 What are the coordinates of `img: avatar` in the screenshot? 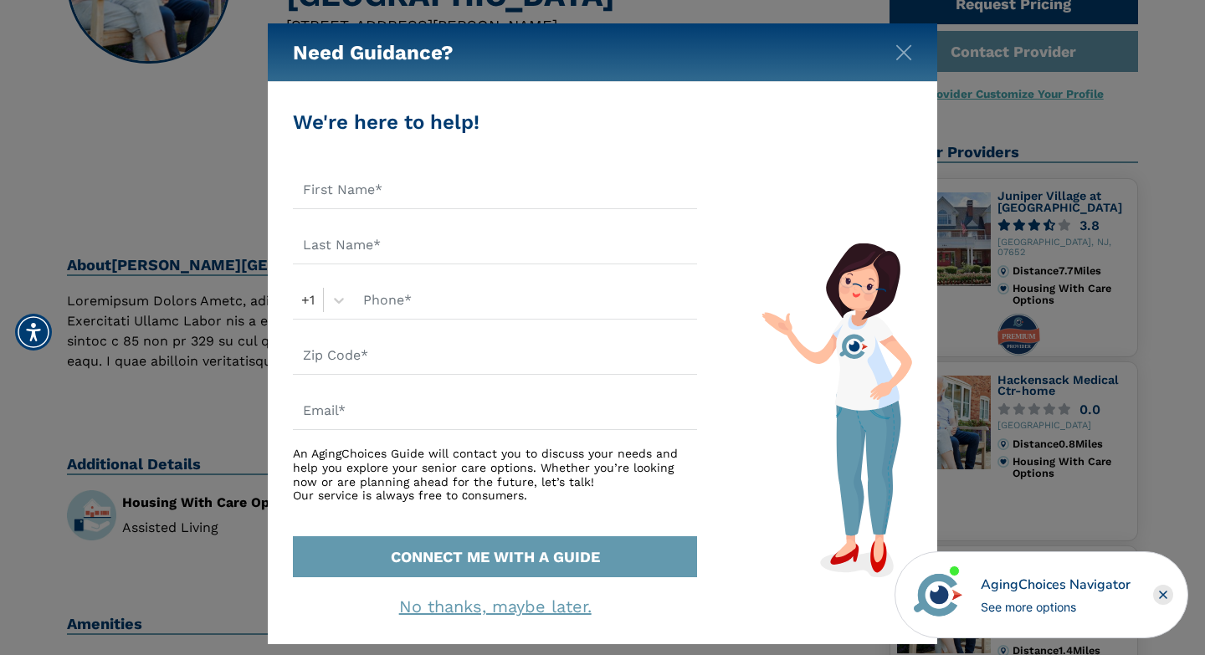 It's located at (938, 595).